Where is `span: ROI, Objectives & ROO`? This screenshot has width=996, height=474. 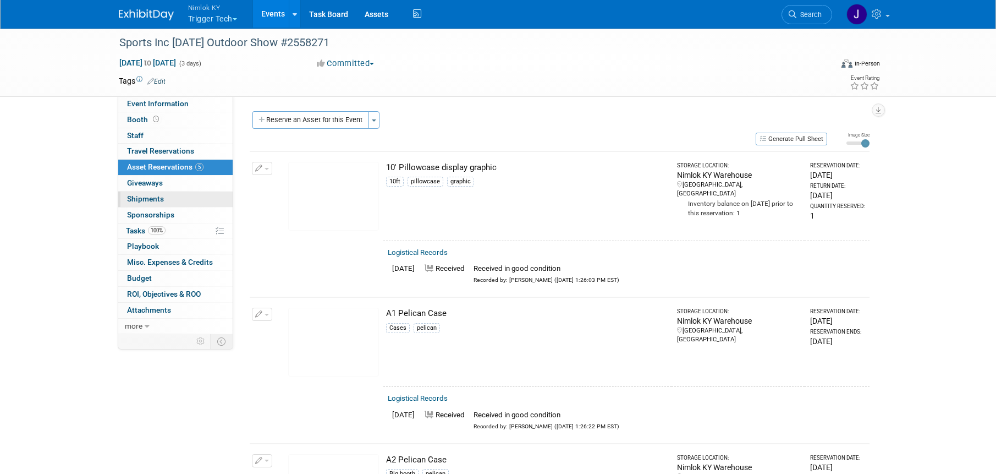
span: ROI, Objectives & ROO is located at coordinates (164, 294).